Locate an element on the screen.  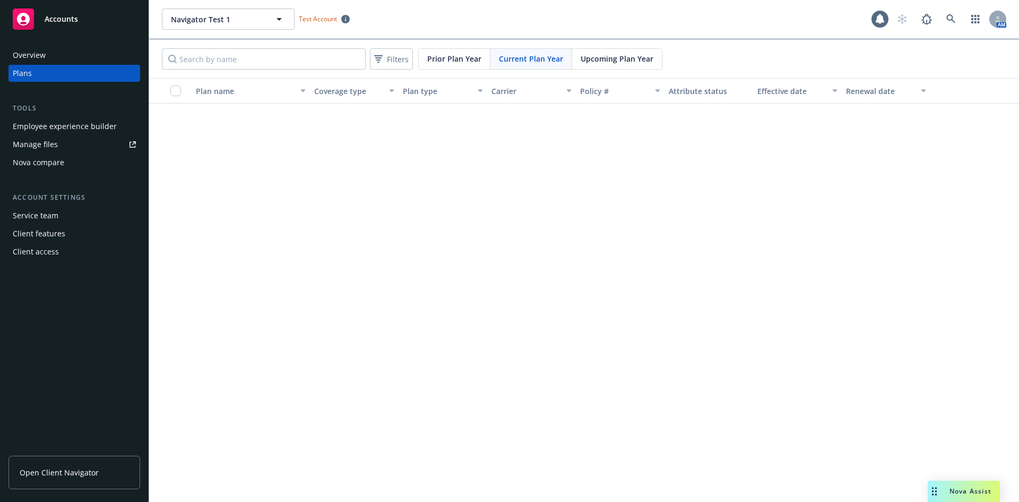
button: Plan type is located at coordinates (443, 91).